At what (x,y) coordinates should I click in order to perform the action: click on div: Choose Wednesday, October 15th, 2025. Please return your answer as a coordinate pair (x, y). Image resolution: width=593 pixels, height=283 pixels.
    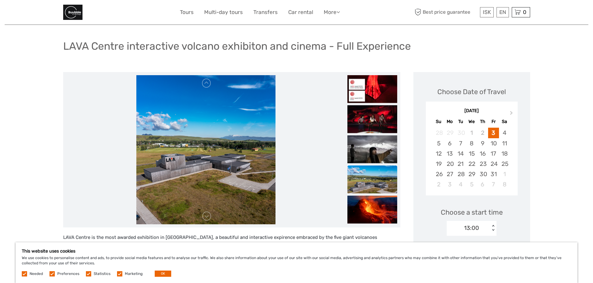
    Looking at the image, I should click on (471, 154).